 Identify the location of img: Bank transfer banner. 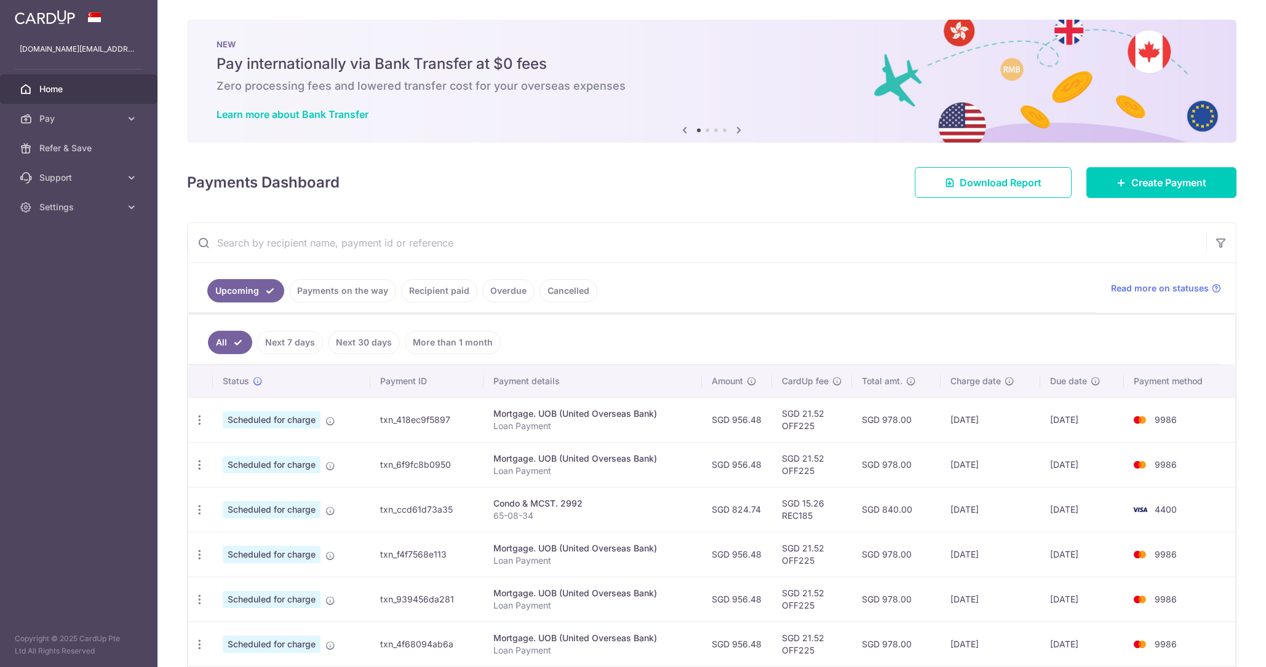
(712, 81).